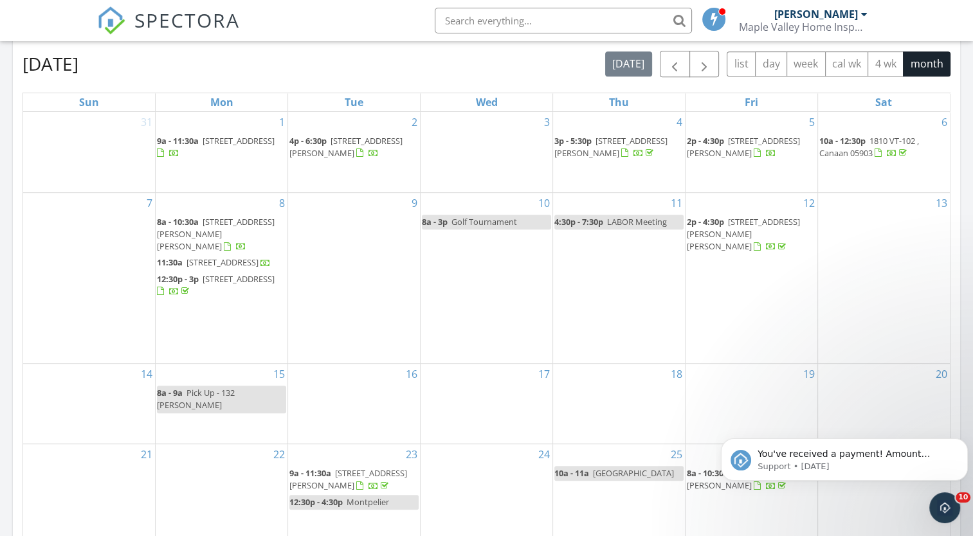 The image size is (973, 536). I want to click on td: Go to September 16, 2025, so click(354, 404).